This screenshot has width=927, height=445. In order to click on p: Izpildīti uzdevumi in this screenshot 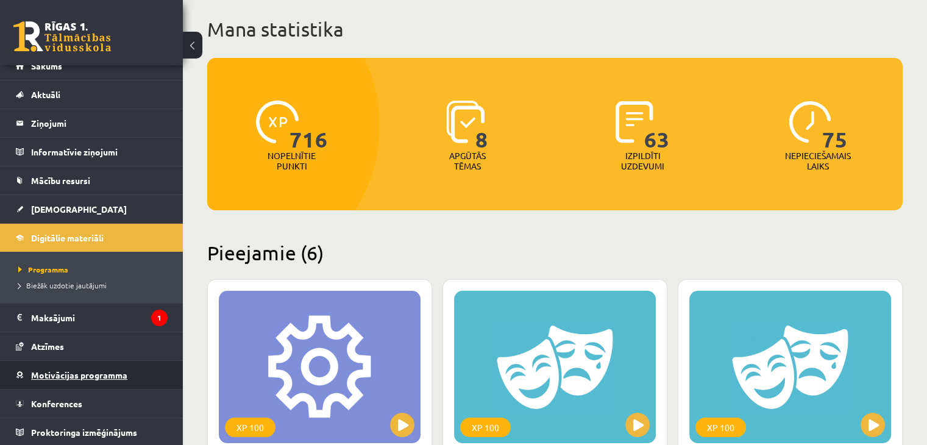, I will do `click(642, 161)`.